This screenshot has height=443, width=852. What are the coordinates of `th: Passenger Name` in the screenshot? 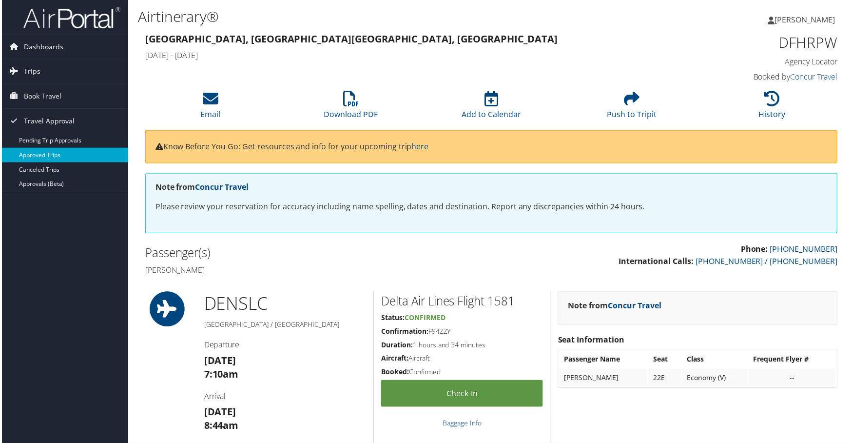 It's located at (604, 360).